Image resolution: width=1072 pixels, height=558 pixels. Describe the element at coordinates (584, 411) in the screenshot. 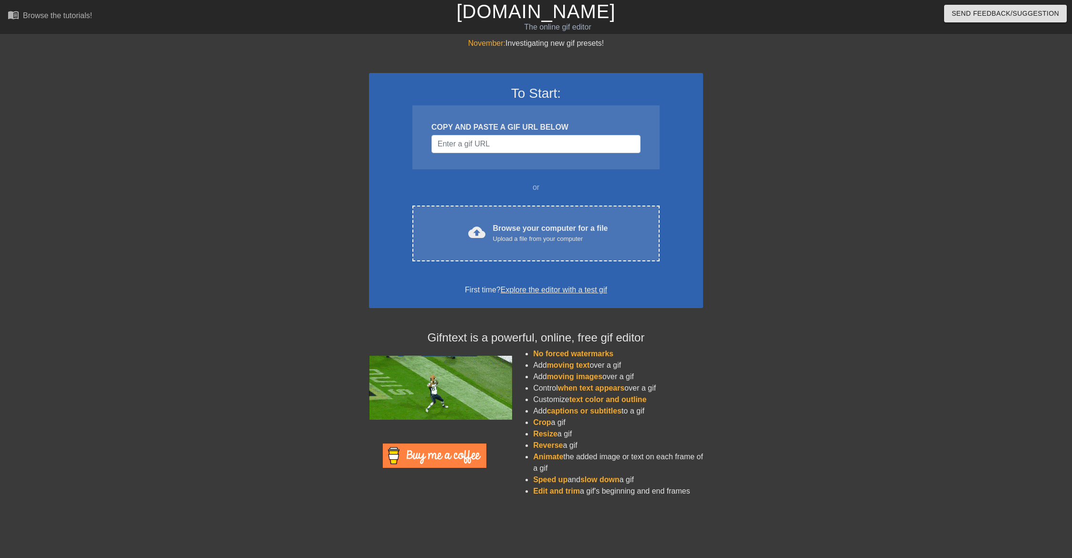

I see `span: captions or subtitles` at that location.